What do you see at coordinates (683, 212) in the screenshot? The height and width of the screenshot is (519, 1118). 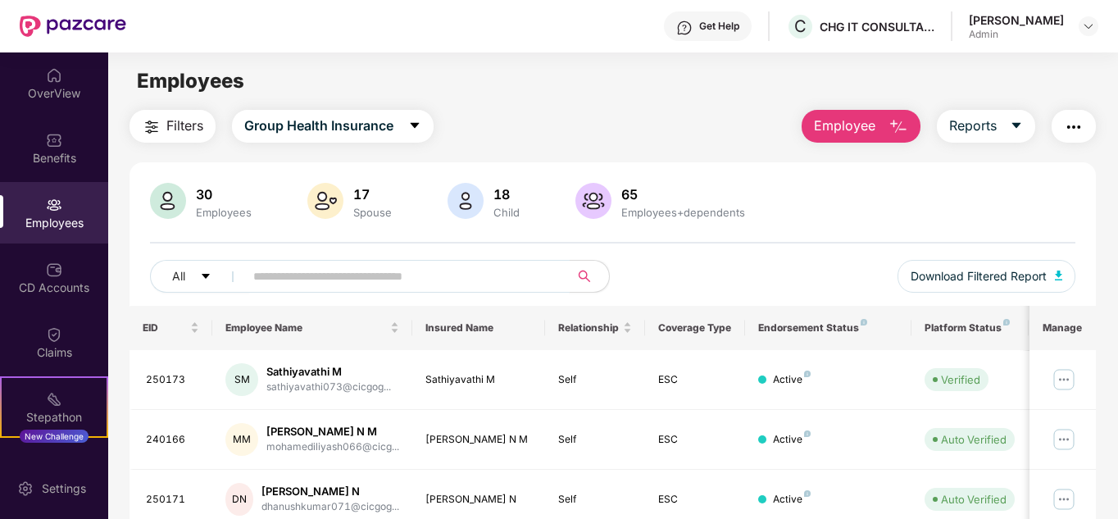 I see `div: Employees+dependents` at bounding box center [683, 212].